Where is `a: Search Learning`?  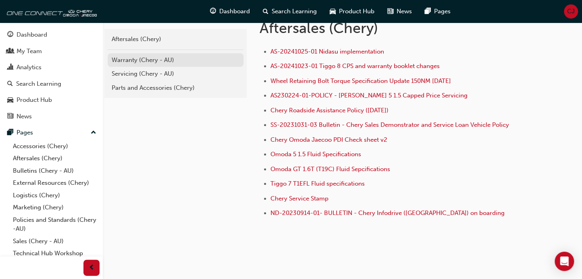
a: Search Learning is located at coordinates (51, 84).